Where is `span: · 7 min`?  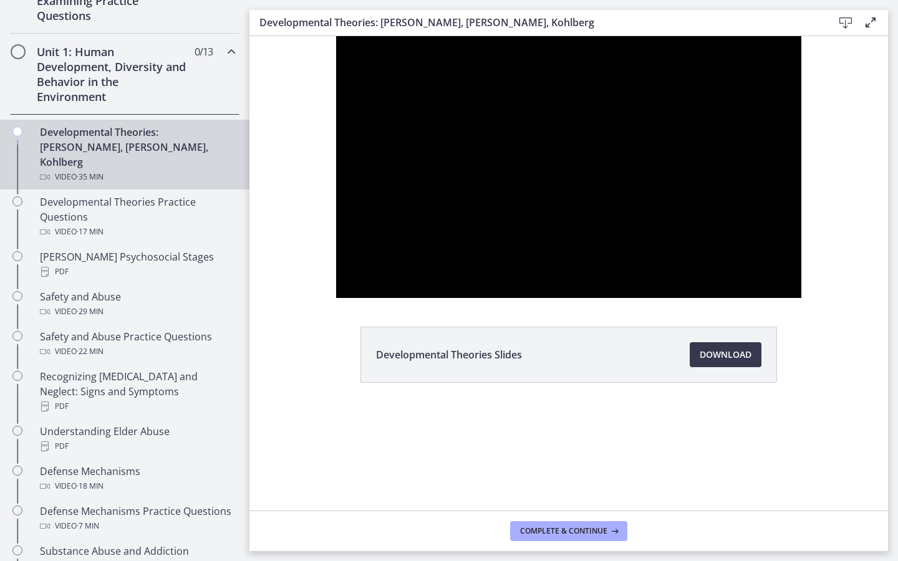 span: · 7 min is located at coordinates (88, 526).